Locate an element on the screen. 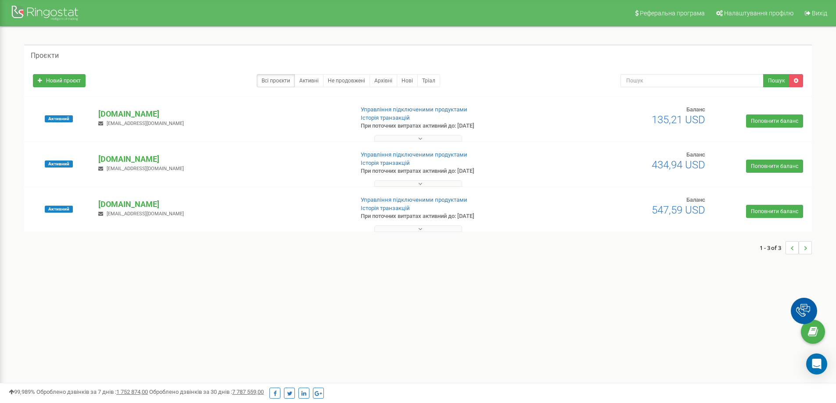 This screenshot has height=403, width=836. span: Вихід is located at coordinates (819, 13).